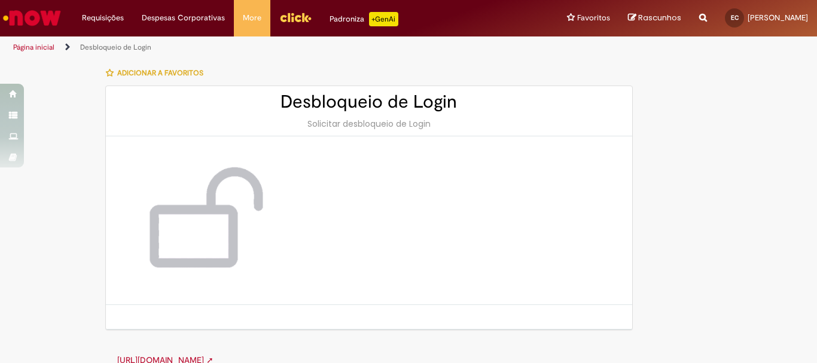  What do you see at coordinates (160, 73) in the screenshot?
I see `span: Adicionar a Favoritos` at bounding box center [160, 73].